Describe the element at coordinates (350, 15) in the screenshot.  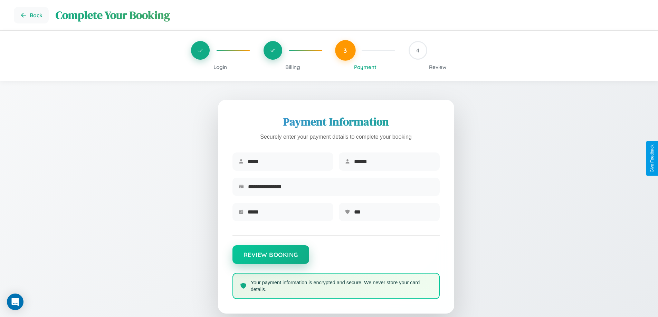
I see `h1: Complete Your Booking` at that location.